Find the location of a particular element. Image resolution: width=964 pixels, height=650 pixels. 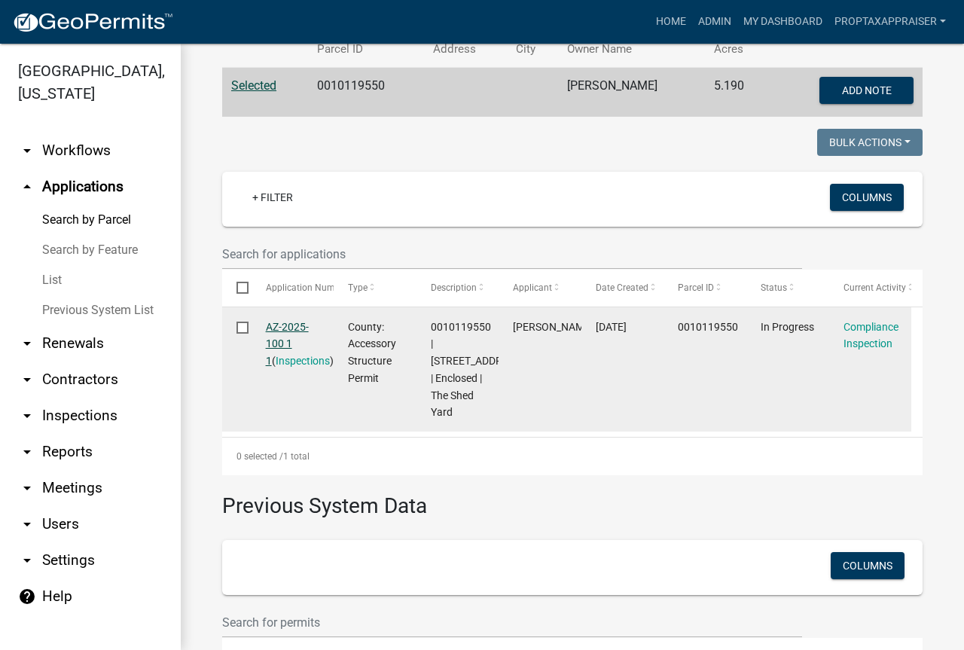

input: Search for applications is located at coordinates (512, 254).